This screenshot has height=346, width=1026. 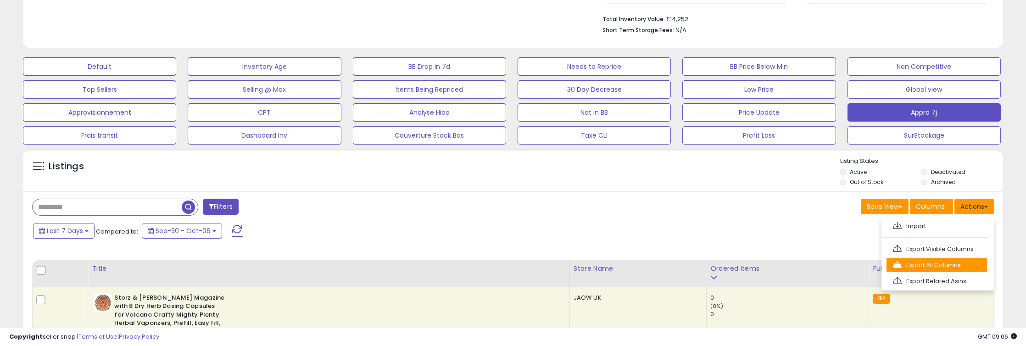 What do you see at coordinates (759, 67) in the screenshot?
I see `button: BB Price Below Min` at bounding box center [759, 67].